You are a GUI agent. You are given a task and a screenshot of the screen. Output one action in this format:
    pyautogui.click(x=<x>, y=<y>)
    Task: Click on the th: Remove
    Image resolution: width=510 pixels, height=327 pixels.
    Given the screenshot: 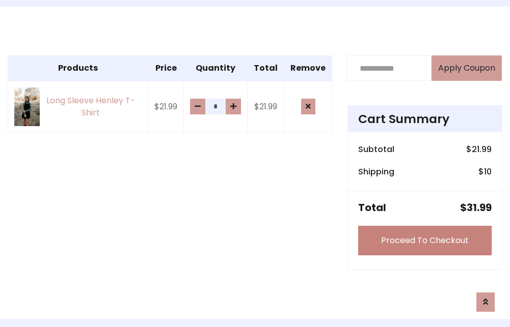 What is the action you would take?
    pyautogui.click(x=308, y=69)
    